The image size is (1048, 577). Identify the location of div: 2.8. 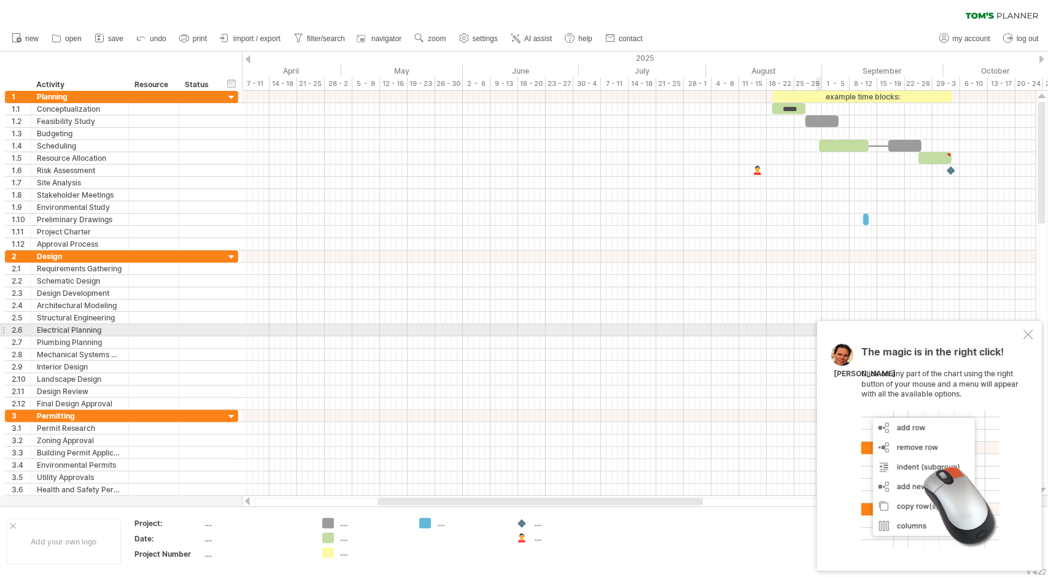
(21, 354).